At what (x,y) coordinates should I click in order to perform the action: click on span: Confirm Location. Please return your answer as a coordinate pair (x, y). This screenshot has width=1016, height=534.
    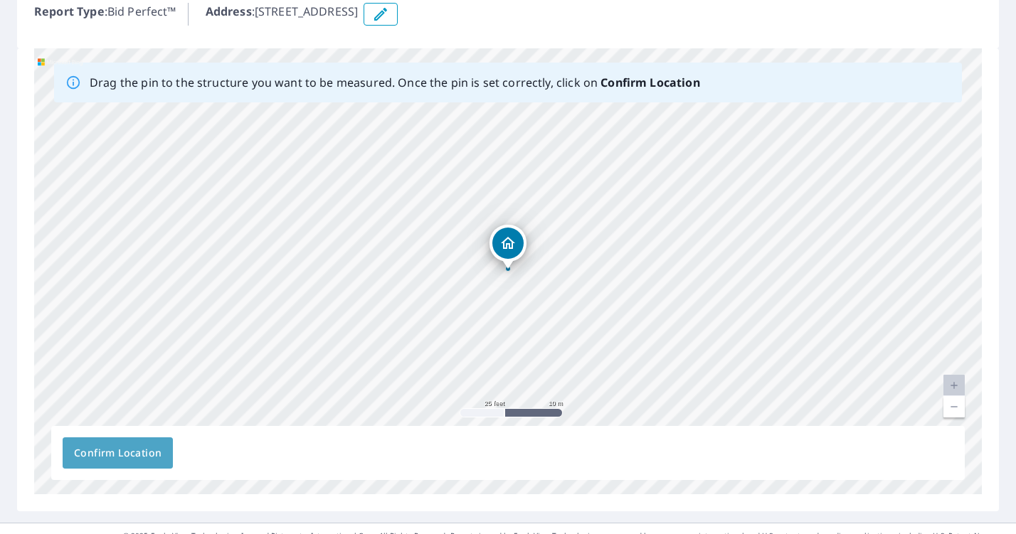
    Looking at the image, I should click on (117, 453).